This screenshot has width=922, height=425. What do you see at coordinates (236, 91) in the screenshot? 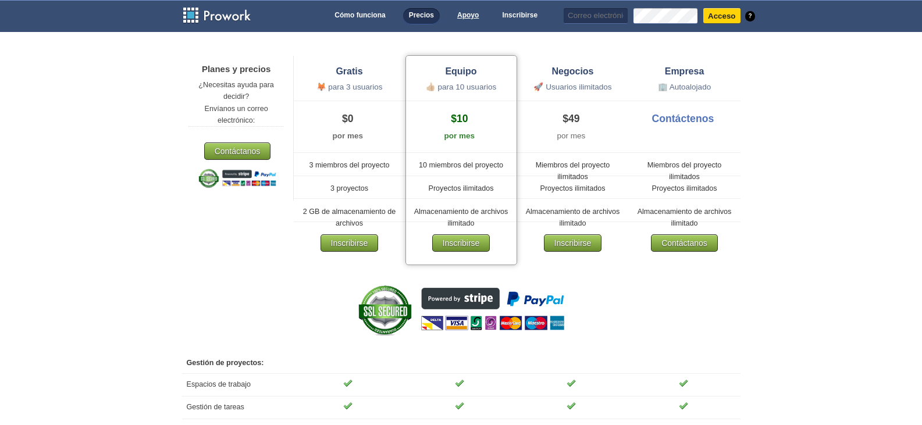
I see `font: ¿Necesitas ayuda para decidir?` at bounding box center [236, 91].